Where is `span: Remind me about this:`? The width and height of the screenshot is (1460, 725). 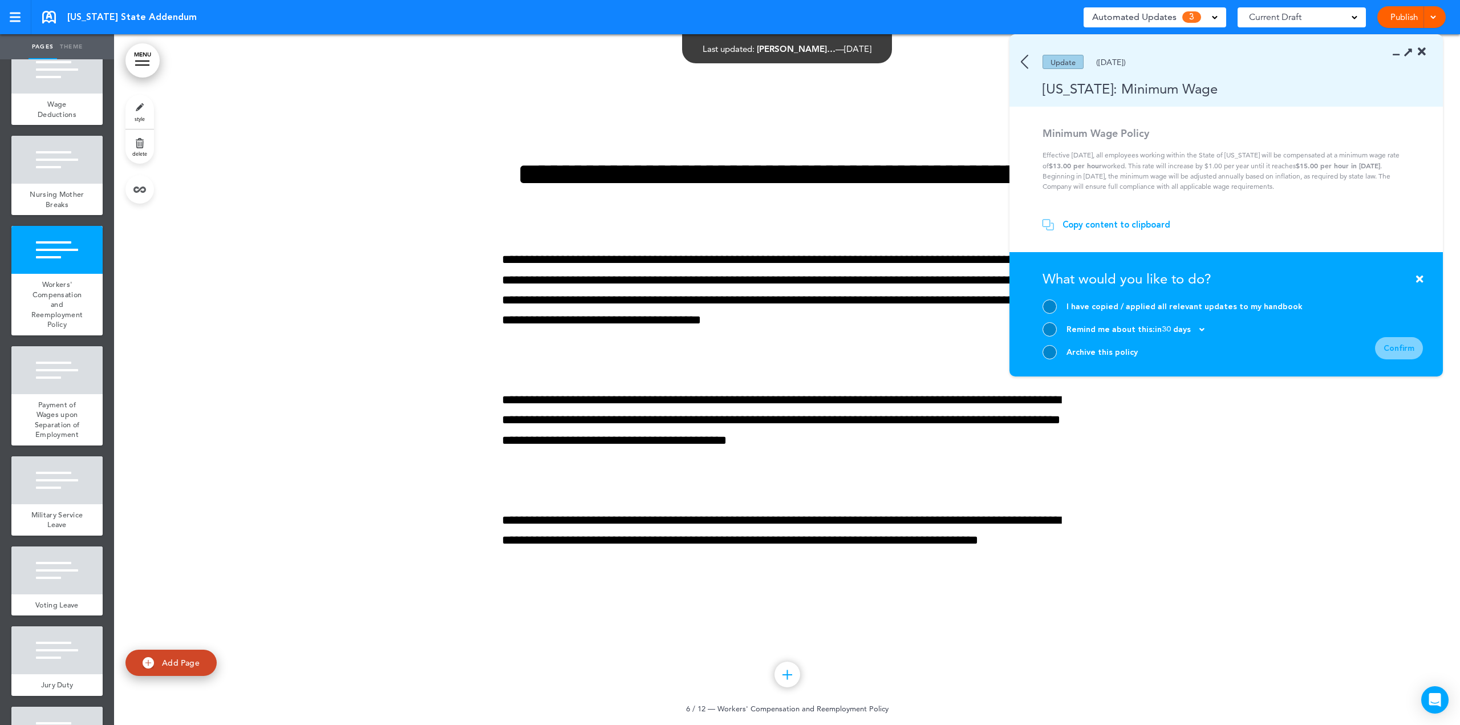
span: Remind me about this: is located at coordinates (1110, 329).